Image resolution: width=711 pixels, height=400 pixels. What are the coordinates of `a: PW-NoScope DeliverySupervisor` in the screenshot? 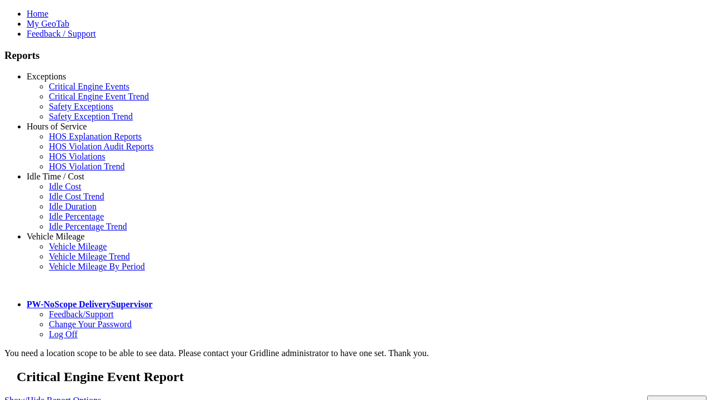 It's located at (89, 304).